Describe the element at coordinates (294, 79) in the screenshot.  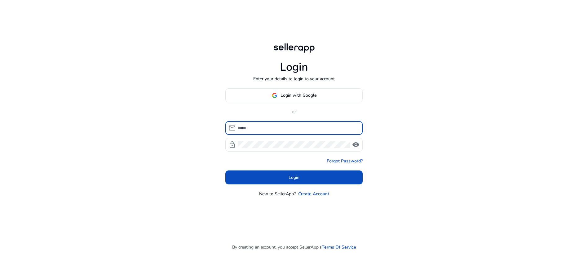
I see `p: Enter your details to login to your account` at that location.